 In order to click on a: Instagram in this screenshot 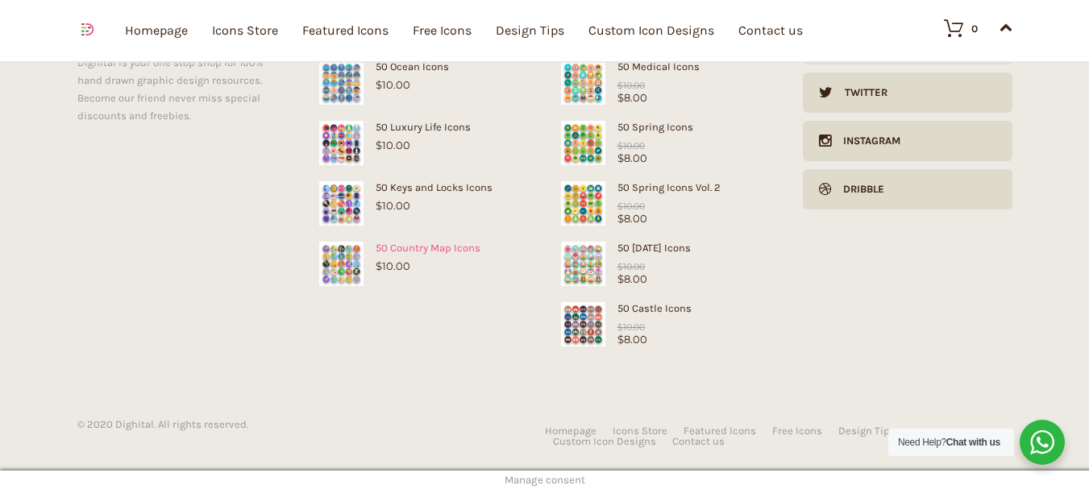, I will do `click(908, 141)`.